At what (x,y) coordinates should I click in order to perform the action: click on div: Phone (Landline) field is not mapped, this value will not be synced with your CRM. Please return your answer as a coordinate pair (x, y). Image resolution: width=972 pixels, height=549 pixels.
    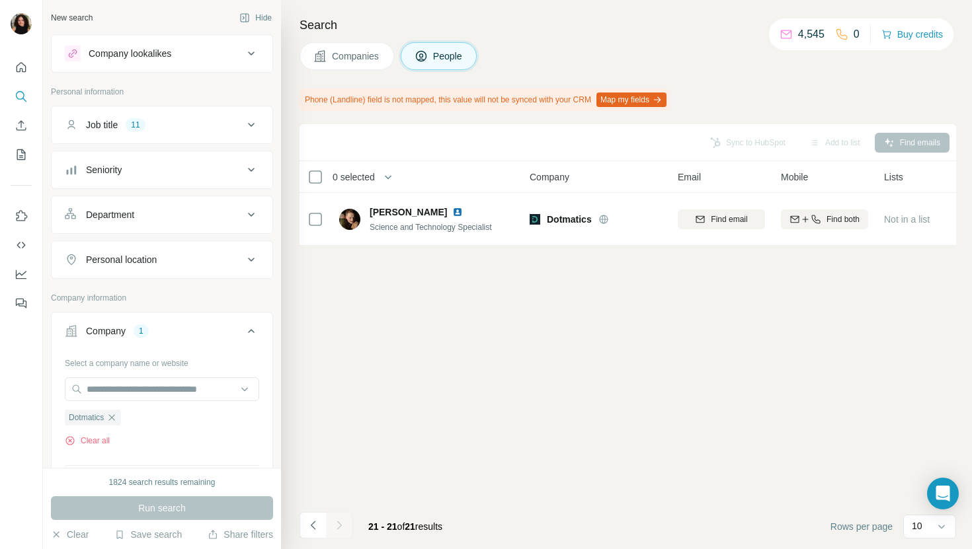
    Looking at the image, I should click on (484, 100).